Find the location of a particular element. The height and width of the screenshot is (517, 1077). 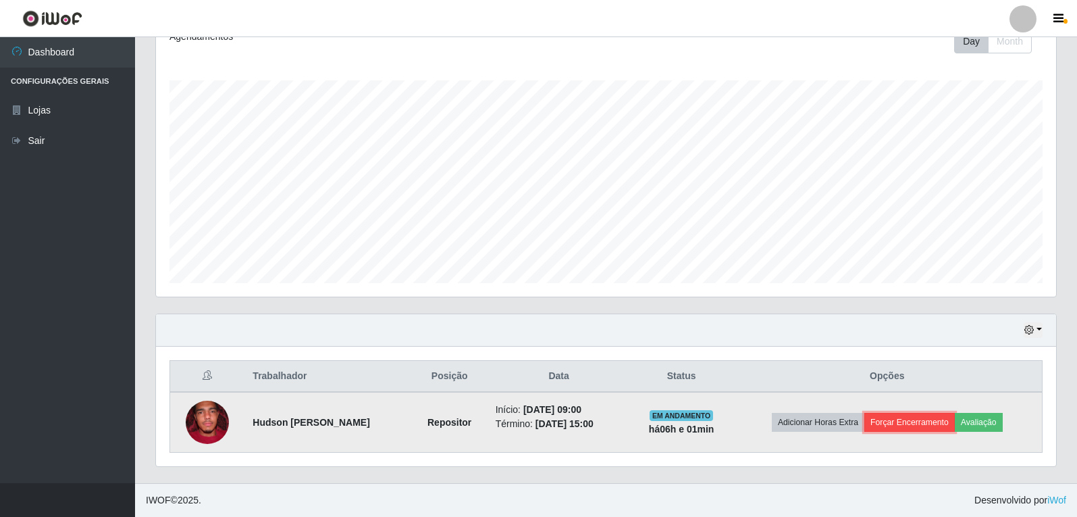

strong: Repositor is located at coordinates (449, 422).